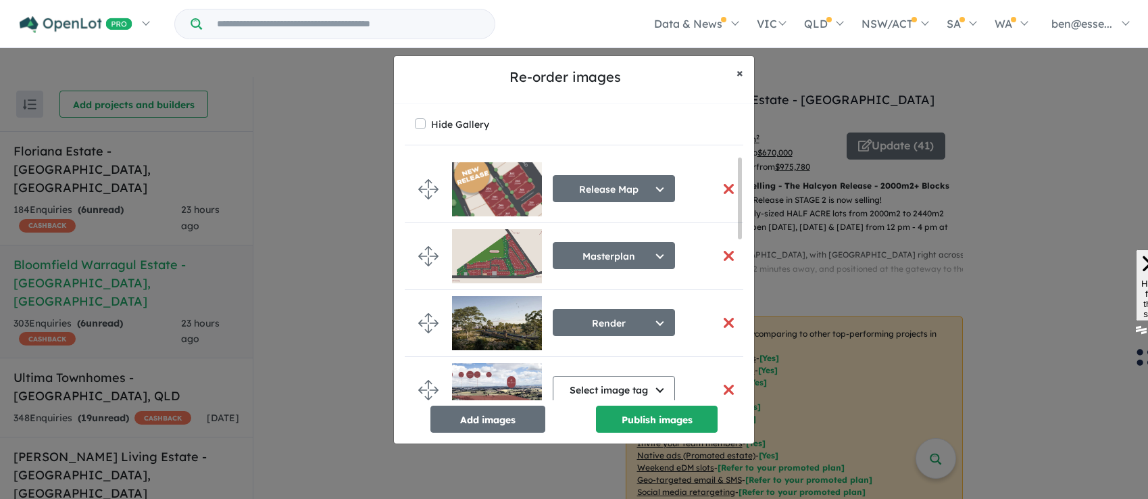 The width and height of the screenshot is (1148, 499). Describe the element at coordinates (460, 124) in the screenshot. I see `label: Hide Gallery` at that location.